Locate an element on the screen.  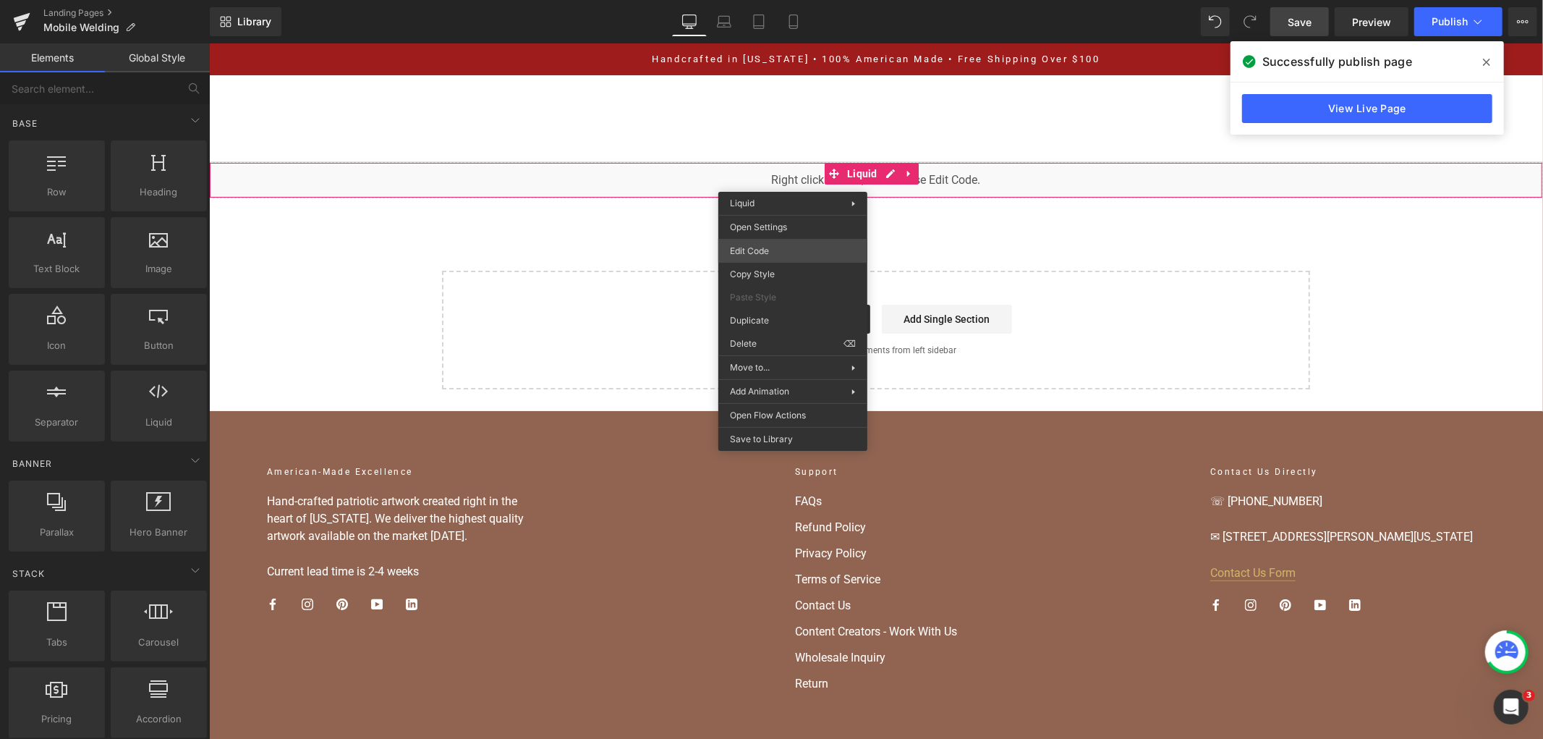
a: Wholesale Inquiry is located at coordinates (667, 614).